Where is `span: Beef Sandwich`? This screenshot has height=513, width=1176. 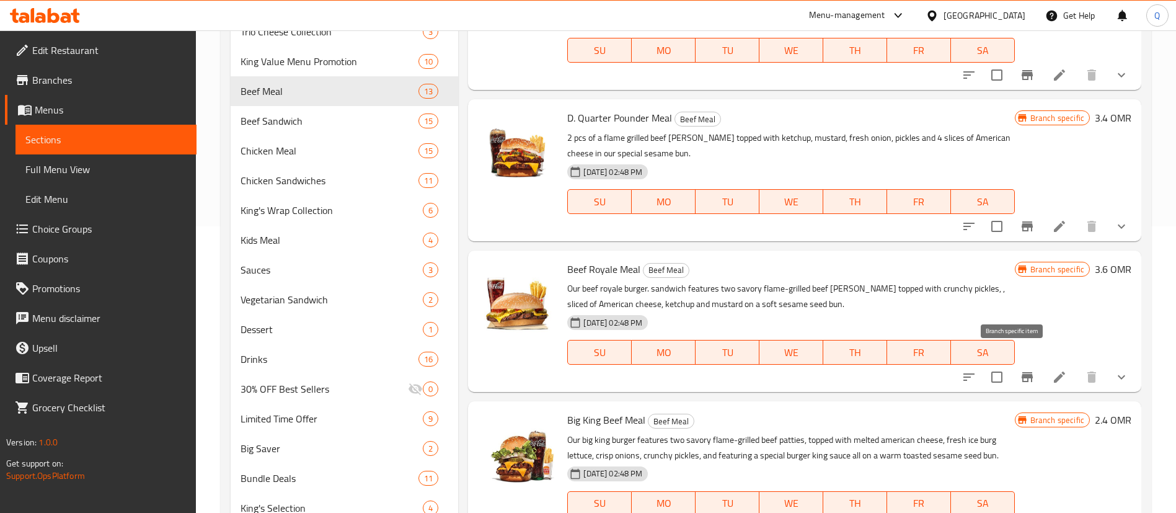 span: Beef Sandwich is located at coordinates (329, 121).